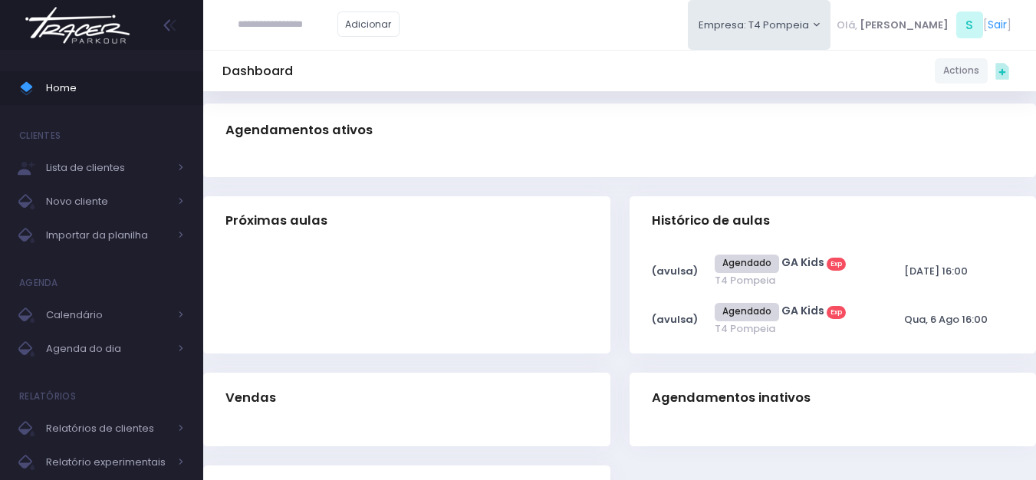 The height and width of the screenshot is (480, 1036). I want to click on span: Qua, 6 Ago 16:00, so click(946, 319).